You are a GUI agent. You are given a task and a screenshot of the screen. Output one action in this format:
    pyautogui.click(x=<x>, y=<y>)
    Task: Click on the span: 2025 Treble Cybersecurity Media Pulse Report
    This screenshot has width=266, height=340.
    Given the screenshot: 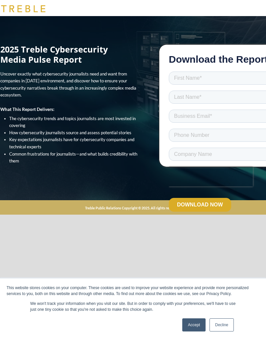 What is the action you would take?
    pyautogui.click(x=54, y=54)
    